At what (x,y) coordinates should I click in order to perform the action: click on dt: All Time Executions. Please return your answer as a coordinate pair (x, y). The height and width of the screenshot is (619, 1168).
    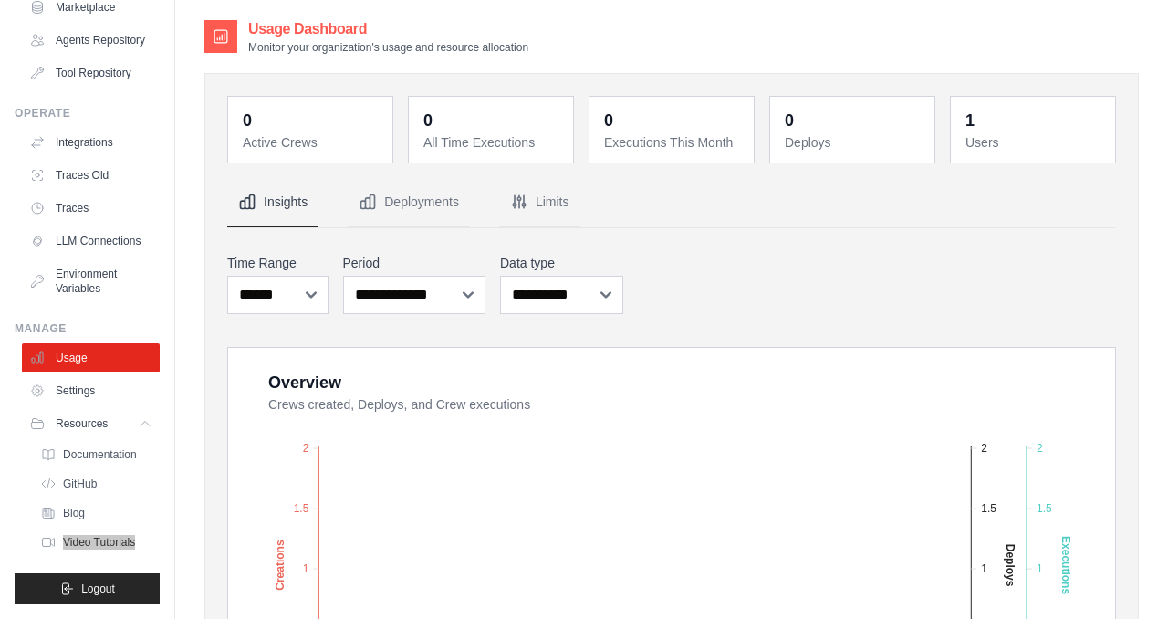
    Looking at the image, I should click on (493, 142).